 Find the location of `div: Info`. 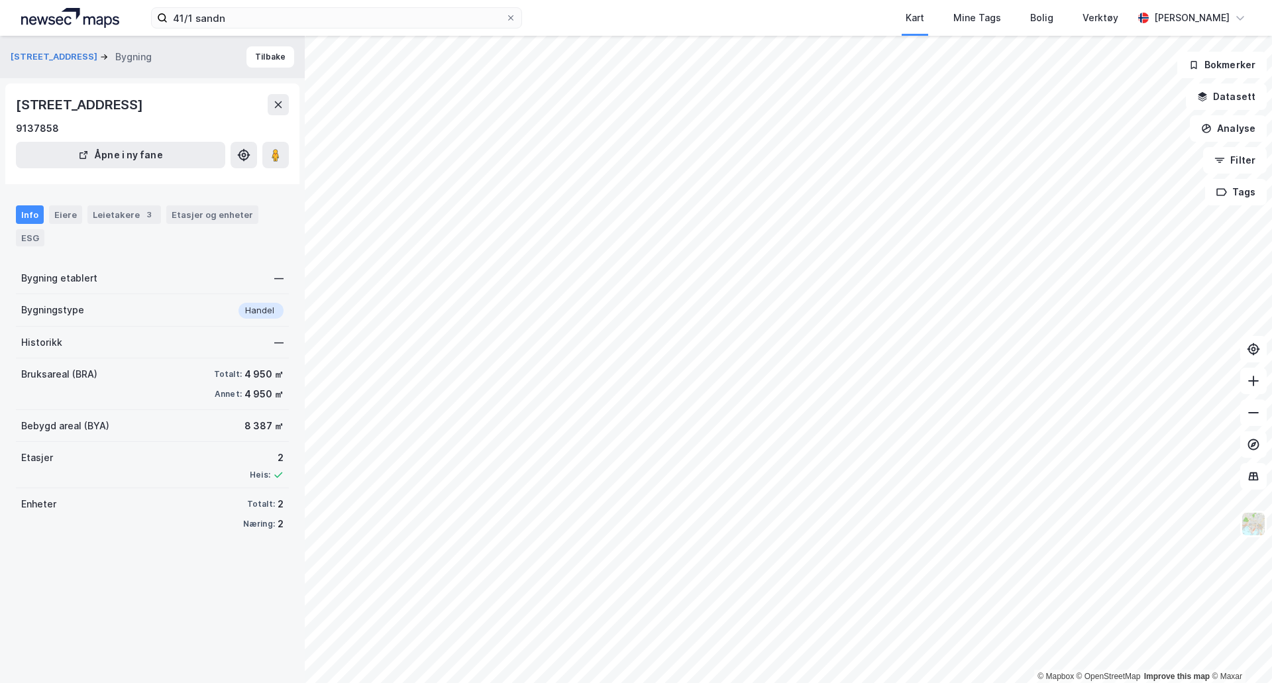

div: Info is located at coordinates (30, 215).